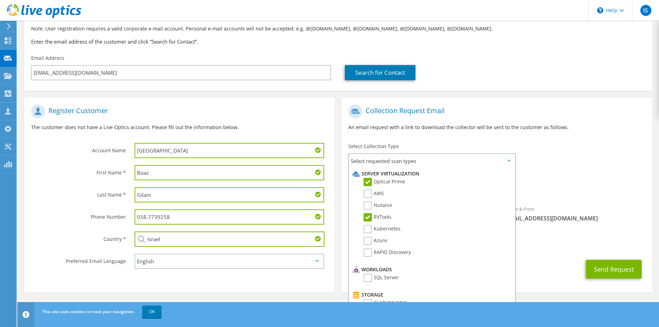 This screenshot has width=659, height=327. I want to click on label: Preferred Email Language, so click(78, 259).